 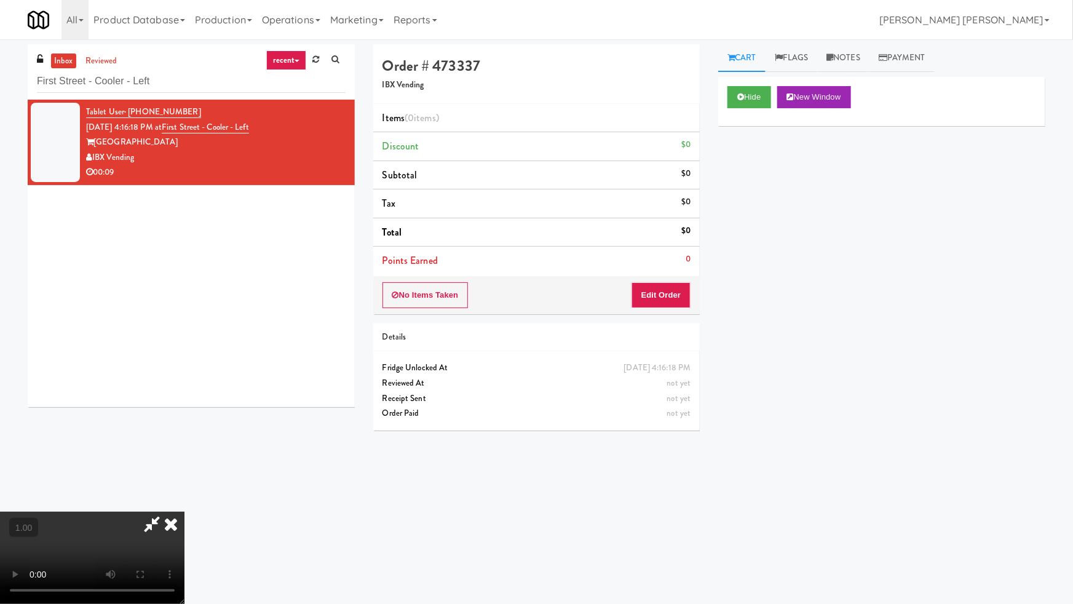 What do you see at coordinates (537, 413) in the screenshot?
I see `div: Order Paid` at bounding box center [537, 413].